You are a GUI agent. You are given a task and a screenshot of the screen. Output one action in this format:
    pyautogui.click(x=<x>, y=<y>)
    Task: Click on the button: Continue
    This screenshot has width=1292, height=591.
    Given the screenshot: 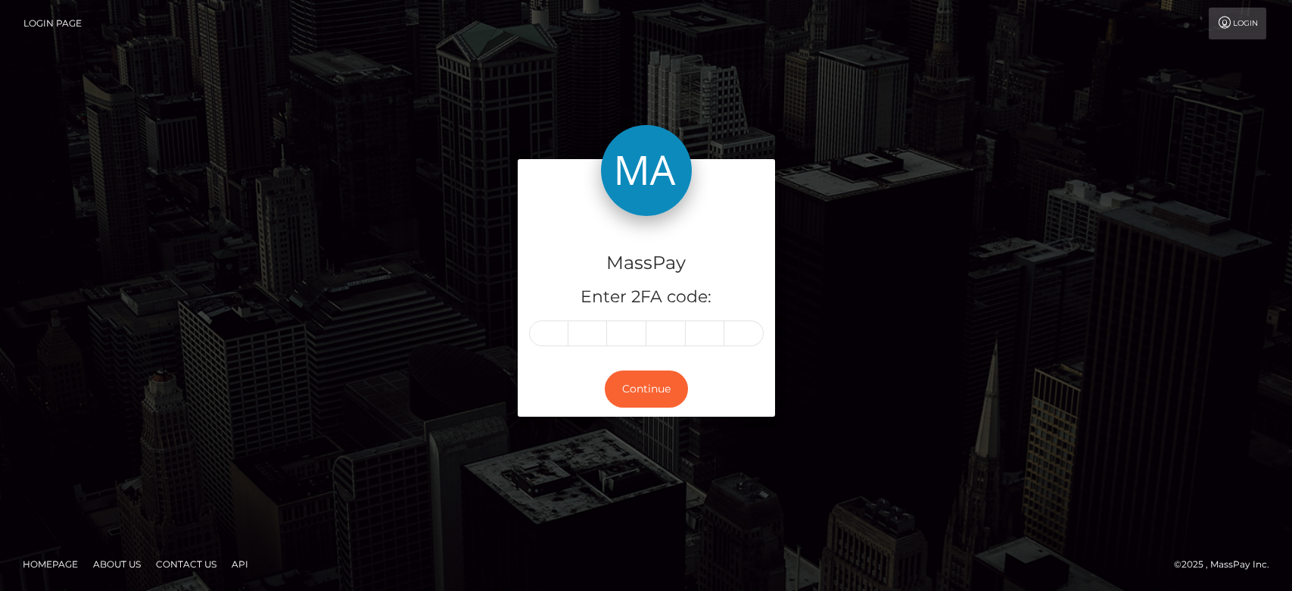 What is the action you would take?
    pyautogui.click(x=647, y=388)
    